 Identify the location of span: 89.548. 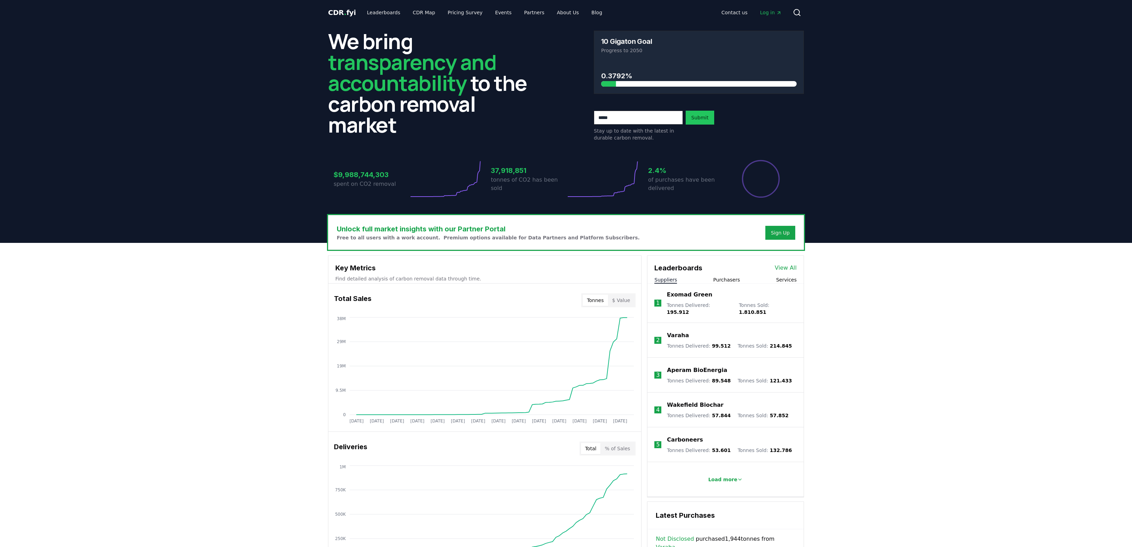
(721, 381).